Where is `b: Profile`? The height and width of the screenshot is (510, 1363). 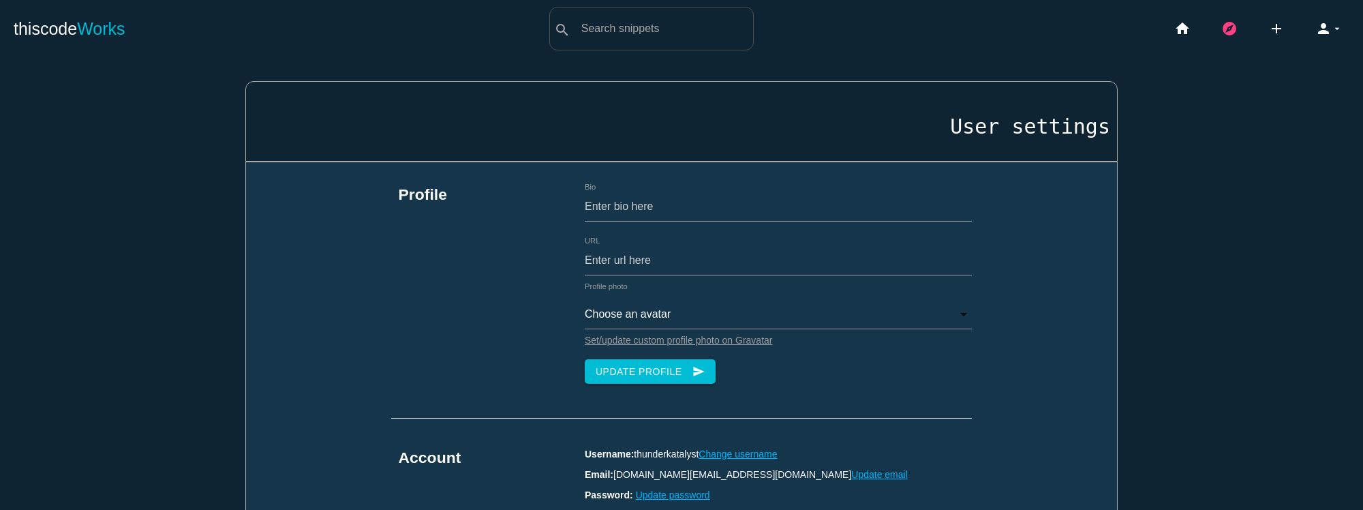
b: Profile is located at coordinates (422, 194).